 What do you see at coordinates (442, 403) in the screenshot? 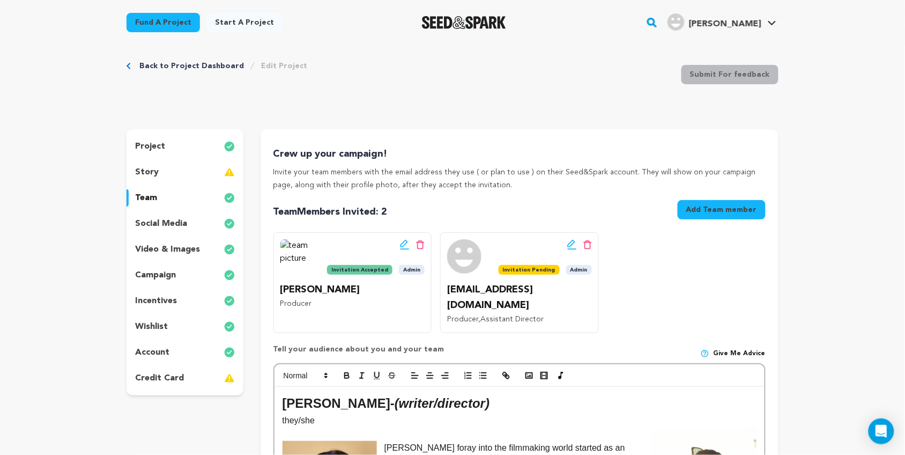
I see `em: (writer/director)` at bounding box center [442, 403].